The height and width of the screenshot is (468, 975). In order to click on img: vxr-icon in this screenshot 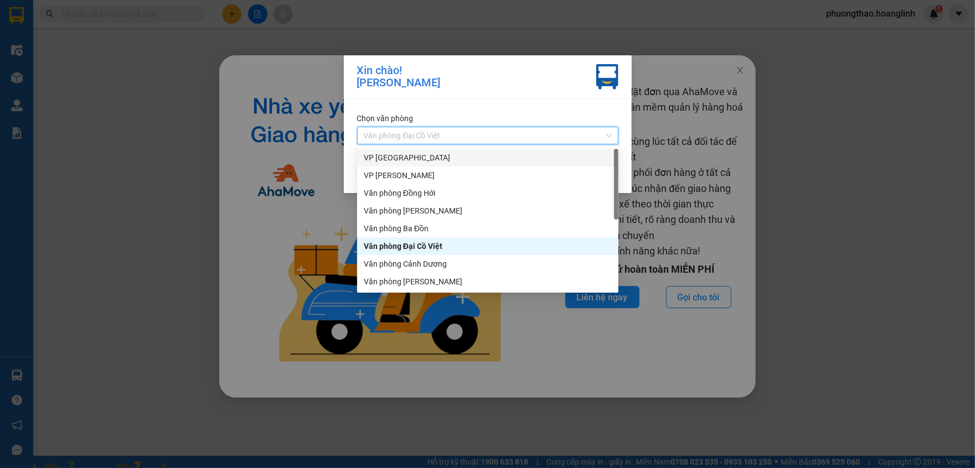, I will do `click(607, 77)`.